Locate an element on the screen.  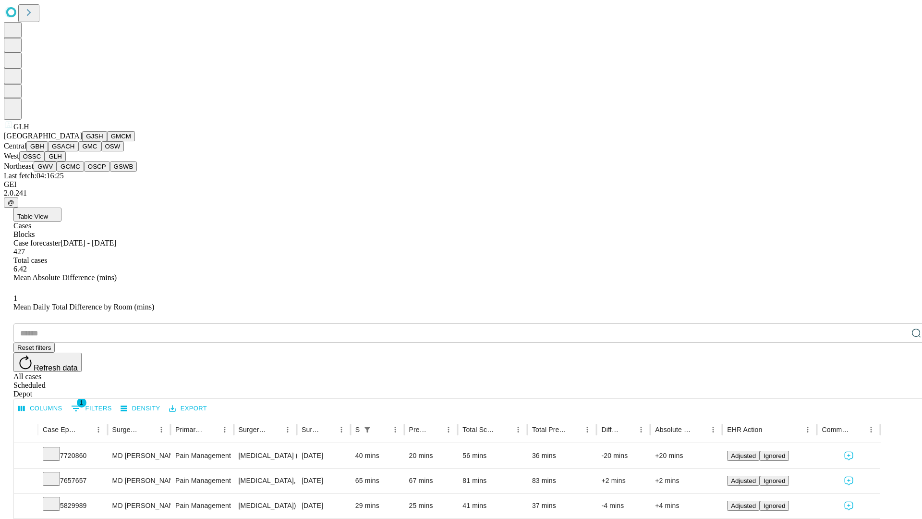
button: OSSC is located at coordinates (32, 156).